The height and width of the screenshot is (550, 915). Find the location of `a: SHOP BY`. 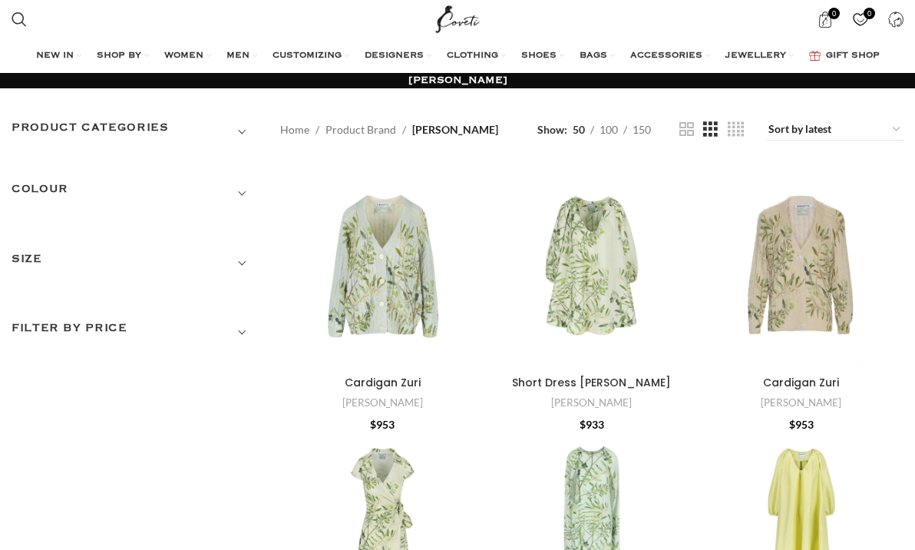

a: SHOP BY is located at coordinates (123, 56).